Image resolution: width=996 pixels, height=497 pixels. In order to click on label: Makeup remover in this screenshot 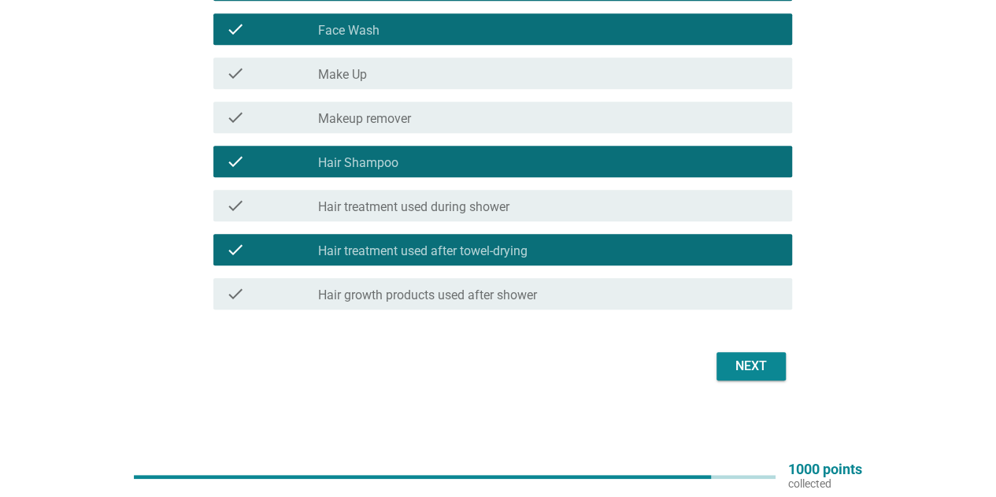, I will do `click(365, 119)`.